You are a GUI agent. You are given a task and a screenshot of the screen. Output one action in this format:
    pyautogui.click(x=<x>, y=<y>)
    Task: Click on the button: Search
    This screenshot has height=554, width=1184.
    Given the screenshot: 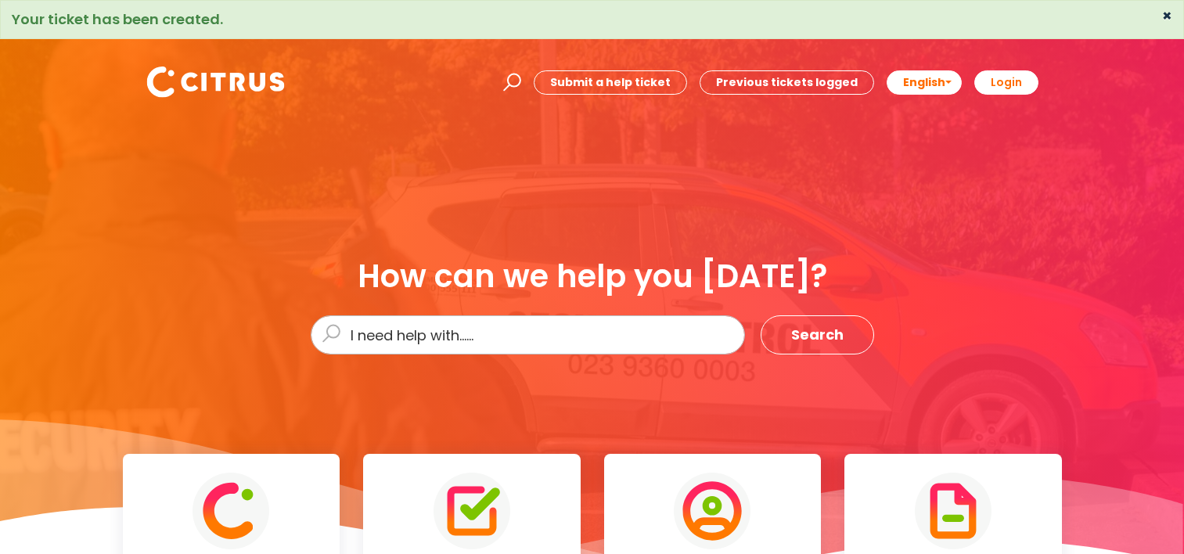 What is the action you would take?
    pyautogui.click(x=817, y=335)
    